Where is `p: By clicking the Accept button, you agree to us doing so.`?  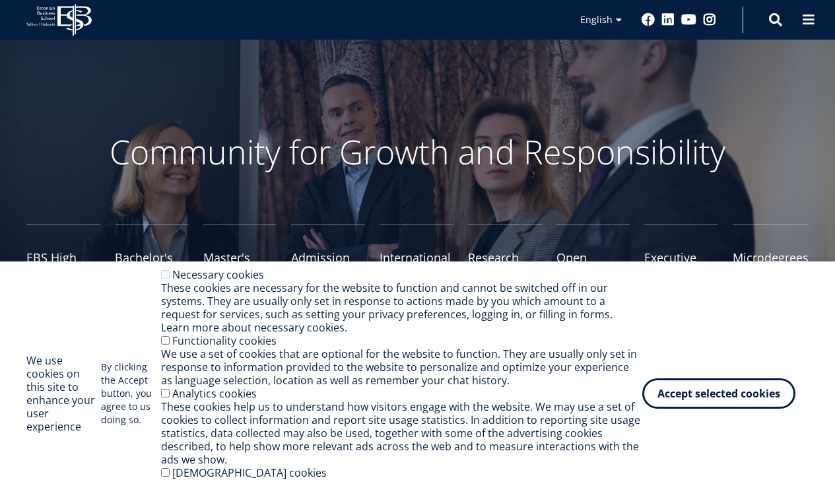
p: By clicking the Accept button, you agree to us doing so. is located at coordinates (131, 393).